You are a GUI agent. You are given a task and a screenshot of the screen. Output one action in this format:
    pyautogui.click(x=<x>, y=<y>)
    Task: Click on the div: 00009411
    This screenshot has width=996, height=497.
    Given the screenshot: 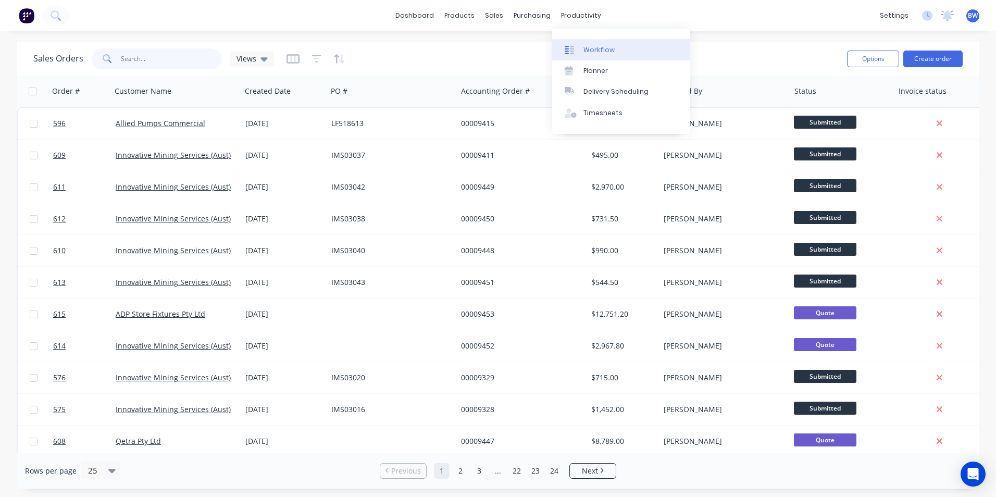 What is the action you would take?
    pyautogui.click(x=519, y=155)
    